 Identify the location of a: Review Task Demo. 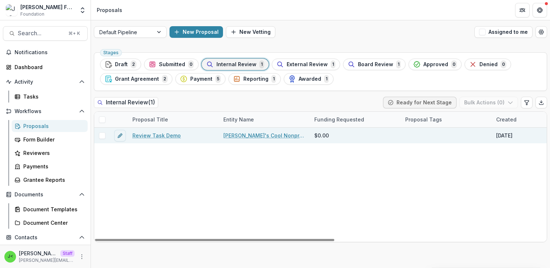
(157, 135).